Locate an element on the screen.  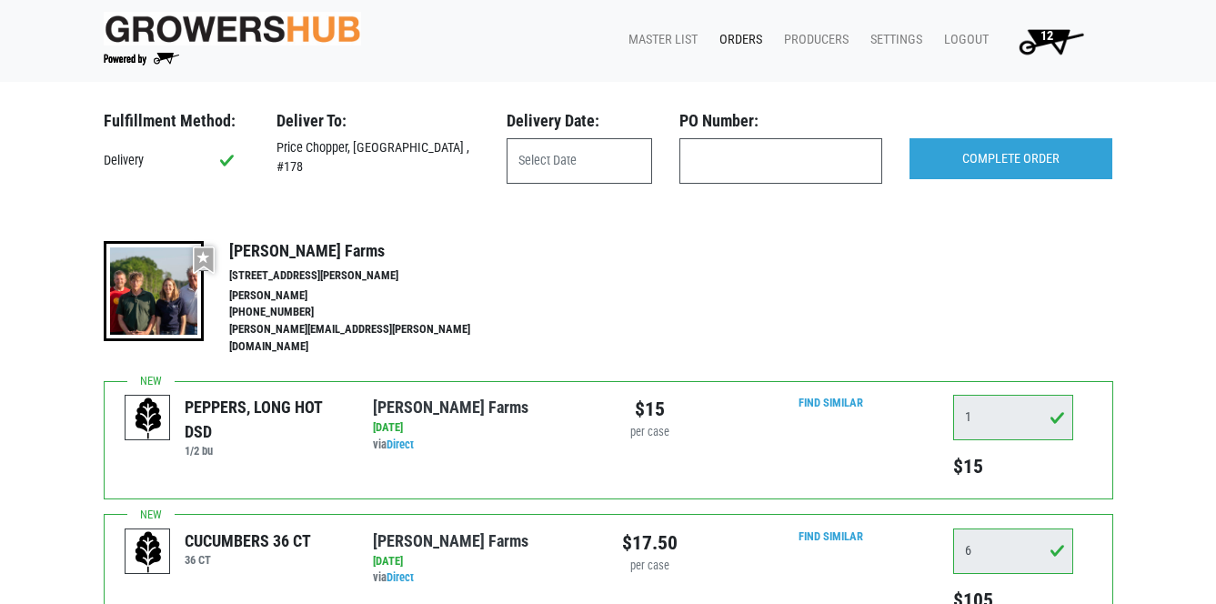
img: original-fc7597fdc6adbb9d0e2ae620e786d1a2.jpg is located at coordinates (233, 28).